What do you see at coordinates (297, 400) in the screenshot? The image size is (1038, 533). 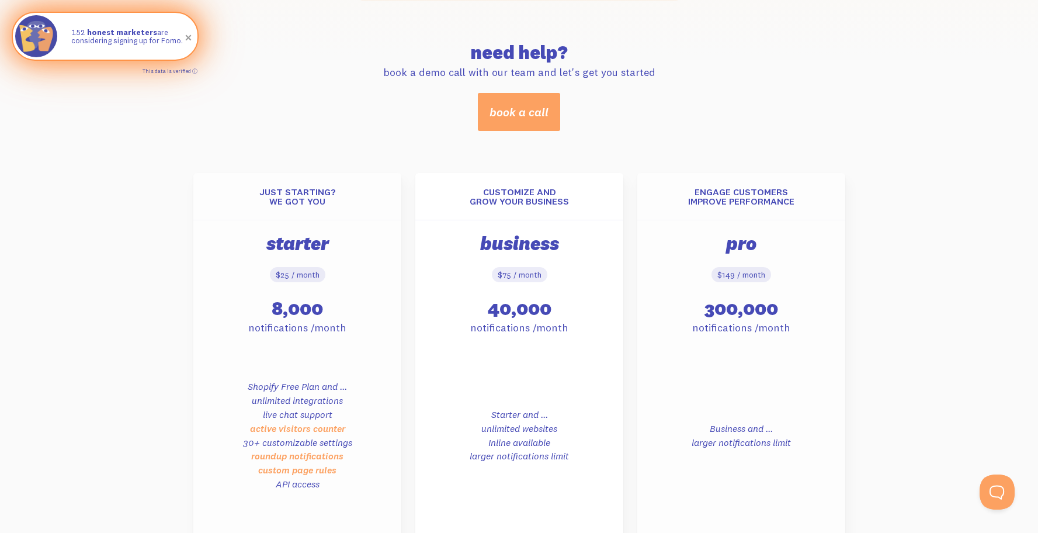 I see `li: unlimited integrations` at bounding box center [297, 400].